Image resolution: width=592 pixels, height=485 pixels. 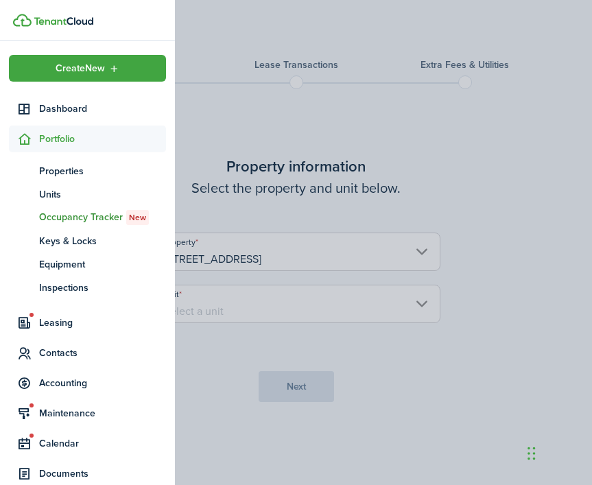 What do you see at coordinates (87, 108) in the screenshot?
I see `a: Dashboard` at bounding box center [87, 108].